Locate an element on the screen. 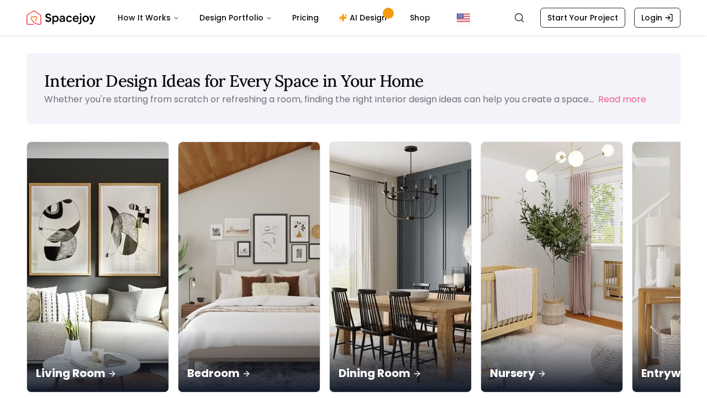 The width and height of the screenshot is (707, 398). button: Read more is located at coordinates (622, 99).